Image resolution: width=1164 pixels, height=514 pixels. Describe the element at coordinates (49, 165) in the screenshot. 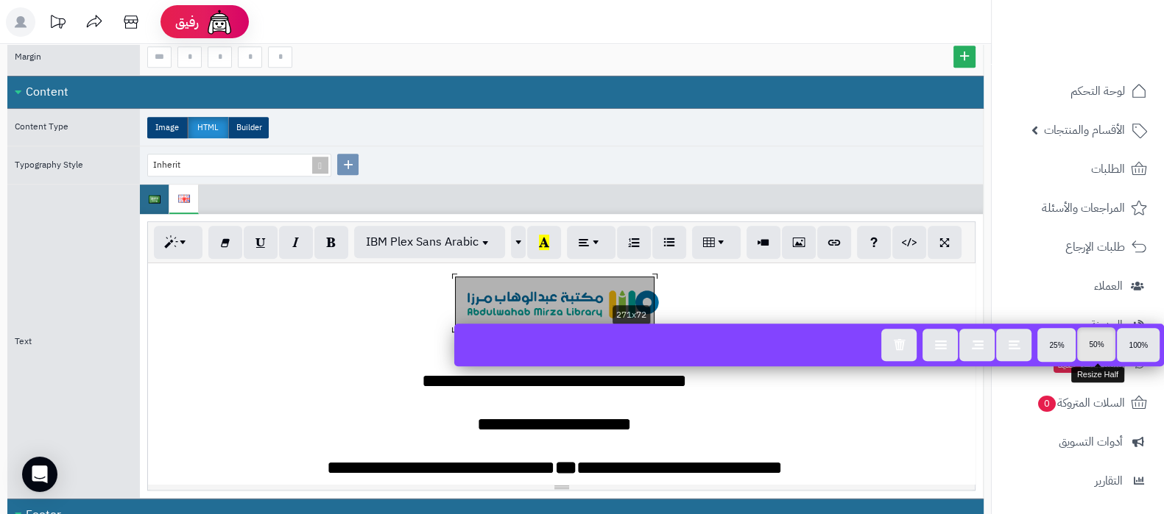

I see `span: Typography Style` at that location.